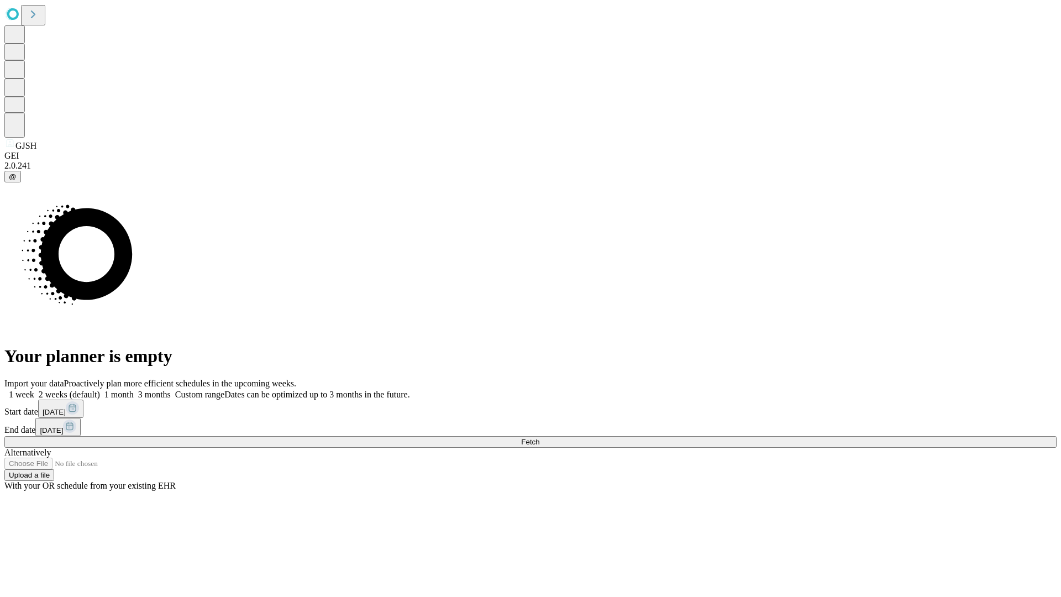 The width and height of the screenshot is (1061, 597). What do you see at coordinates (531, 356) in the screenshot?
I see `h1: Your planner is empty` at bounding box center [531, 356].